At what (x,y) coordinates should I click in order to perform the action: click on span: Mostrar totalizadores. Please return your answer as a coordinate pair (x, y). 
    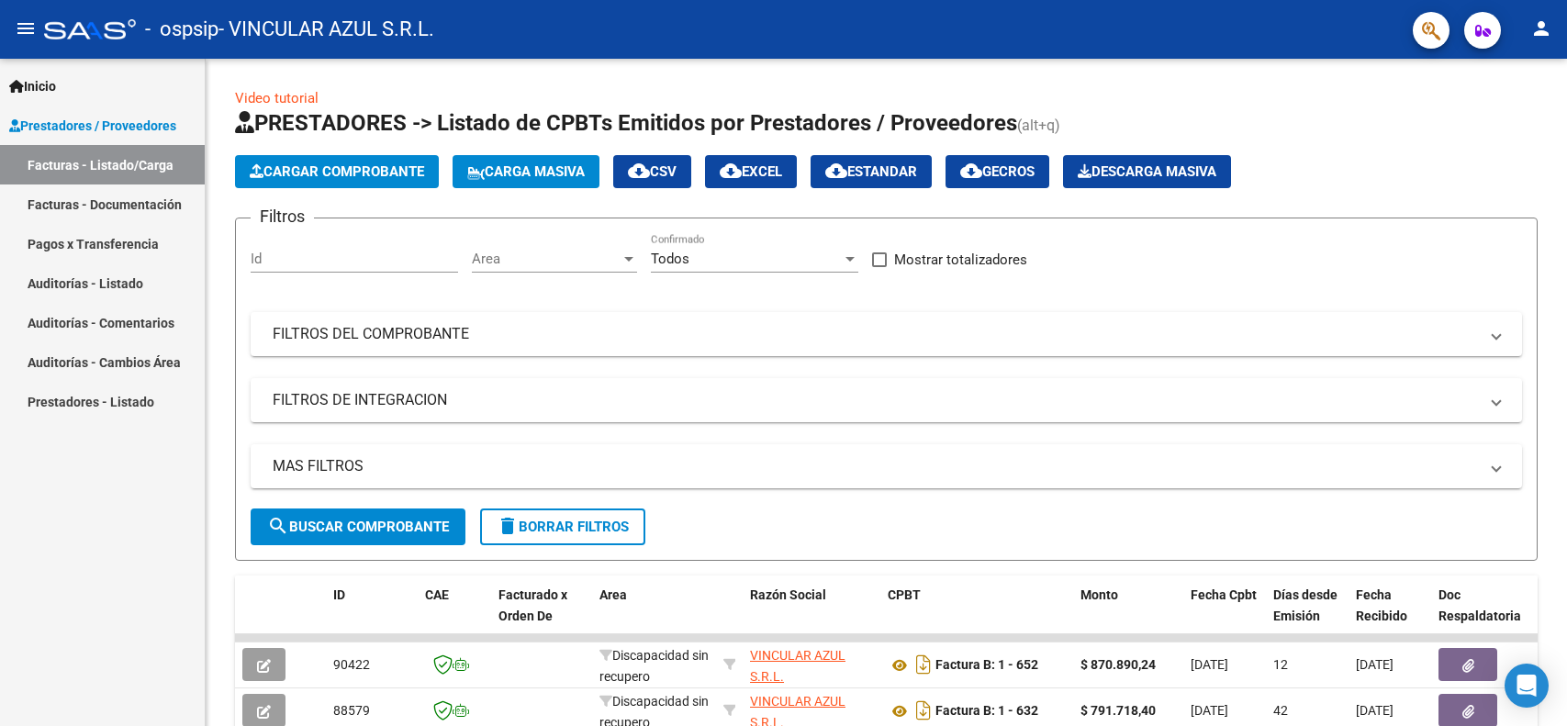
    Looking at the image, I should click on (960, 260).